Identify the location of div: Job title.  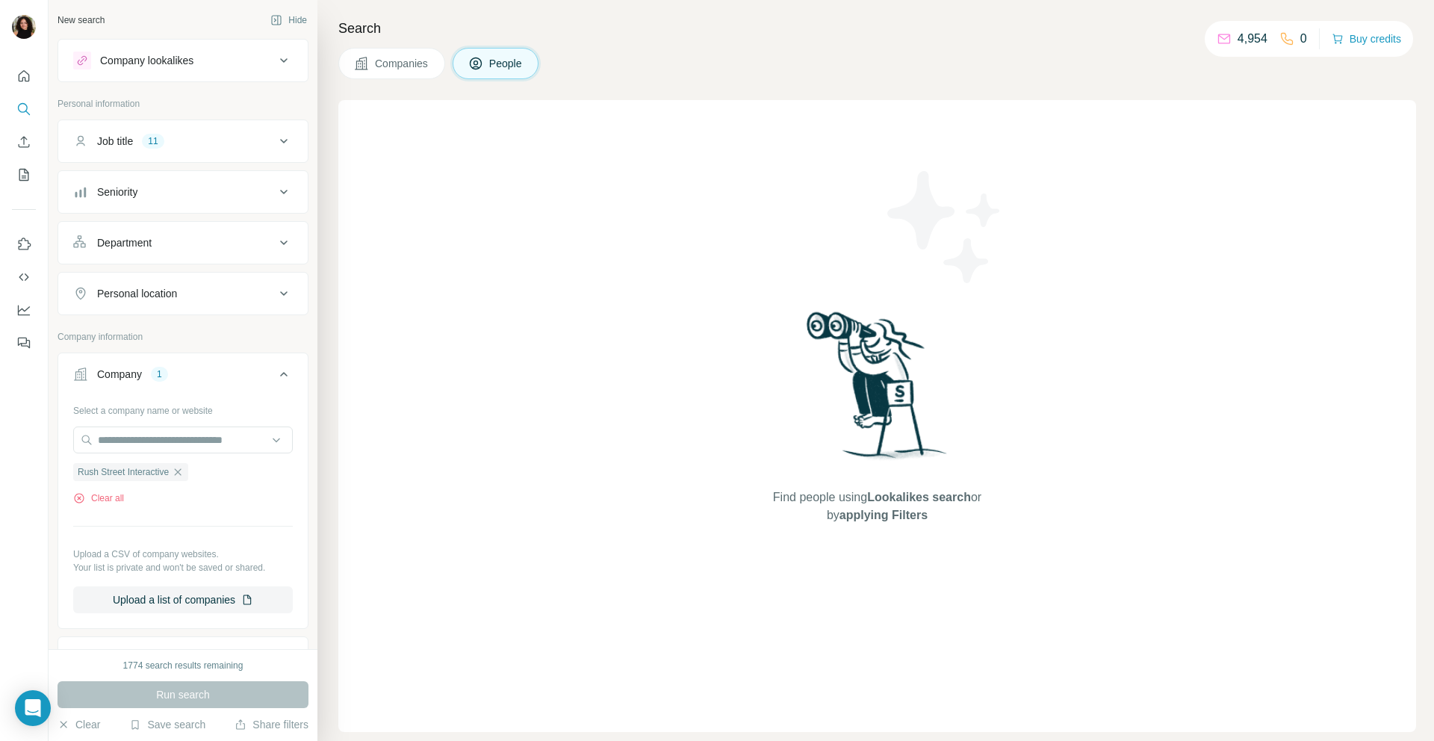
(115, 141).